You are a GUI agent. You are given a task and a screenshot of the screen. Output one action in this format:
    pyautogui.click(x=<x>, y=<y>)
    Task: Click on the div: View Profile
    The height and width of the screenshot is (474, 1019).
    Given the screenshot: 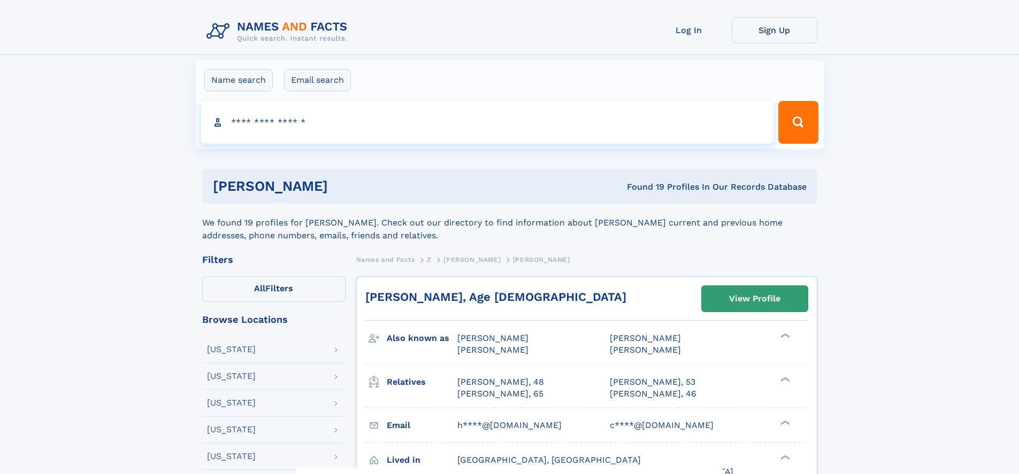 What is the action you would take?
    pyautogui.click(x=754, y=299)
    